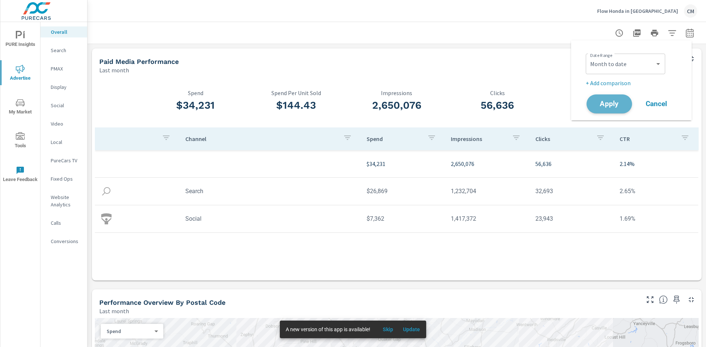  I want to click on p: 2.14%, so click(656, 164).